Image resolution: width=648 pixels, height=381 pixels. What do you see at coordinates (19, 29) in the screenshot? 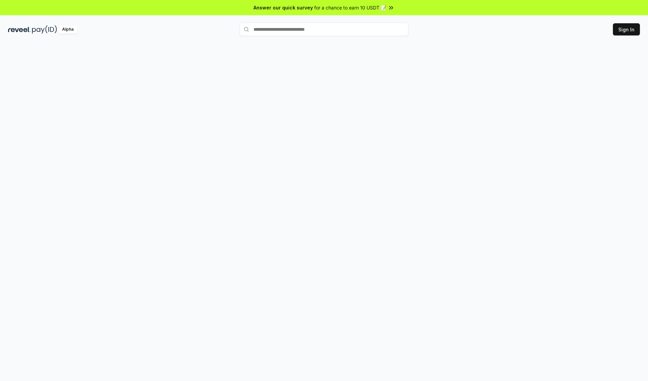
I see `img: reveel_dark` at bounding box center [19, 29].